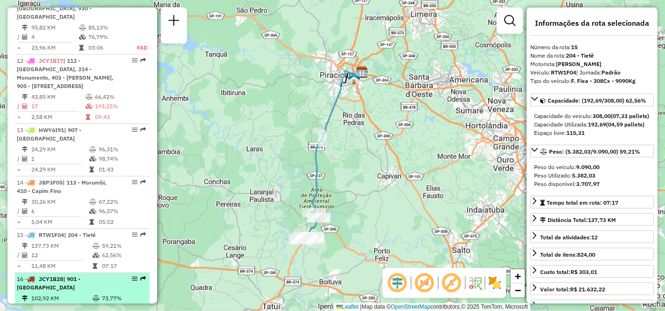 This screenshot has width=665, height=311. I want to click on img: Fluxo de ruas, so click(475, 283).